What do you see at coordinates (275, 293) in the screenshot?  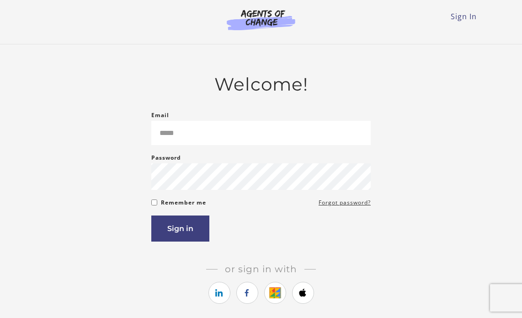 I see `a: https://courses.thinkific.com/users/auth/google?ss%5Breferral%5D=&ss%5Buser_return_to%5D=&ss%5Bvi...` at bounding box center [275, 293].